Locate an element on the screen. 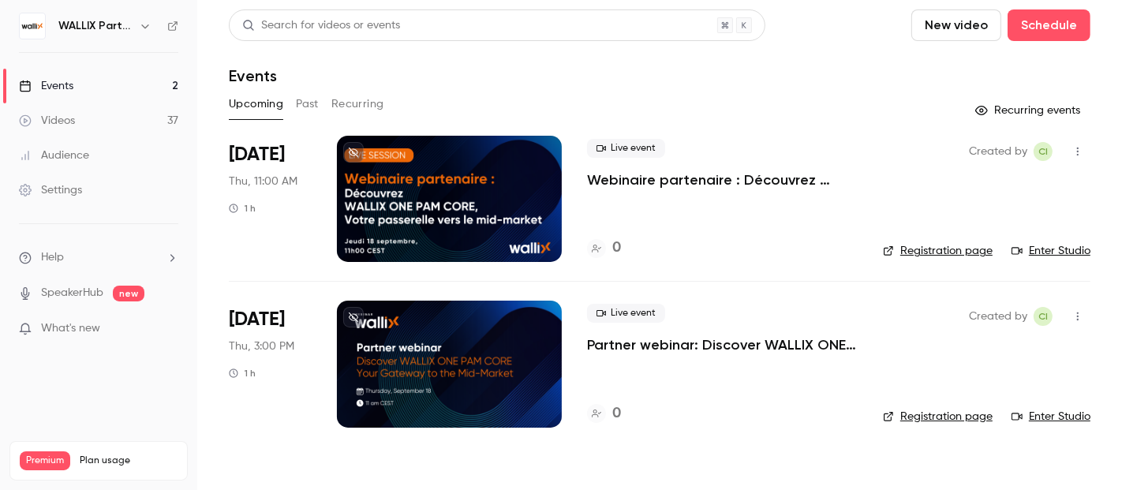 This screenshot has height=490, width=1122. p: Partner webinar: Discover WALLIX ONE PAM CORE – Your Gateway to the Mid-Market is located at coordinates (722, 345).